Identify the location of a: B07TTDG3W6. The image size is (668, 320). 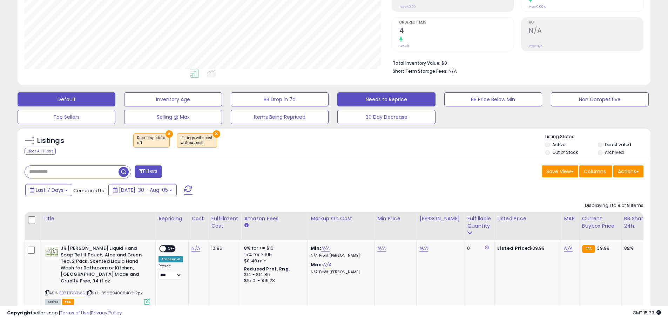
(72, 293).